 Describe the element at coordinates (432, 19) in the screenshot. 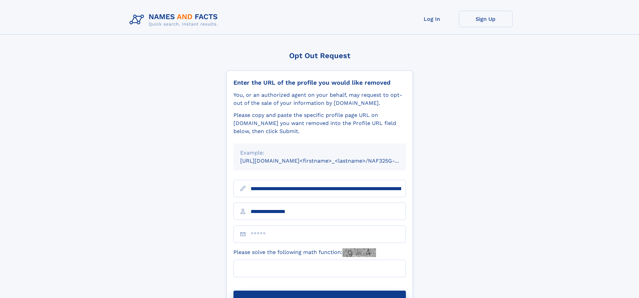

I see `a: Log In` at that location.